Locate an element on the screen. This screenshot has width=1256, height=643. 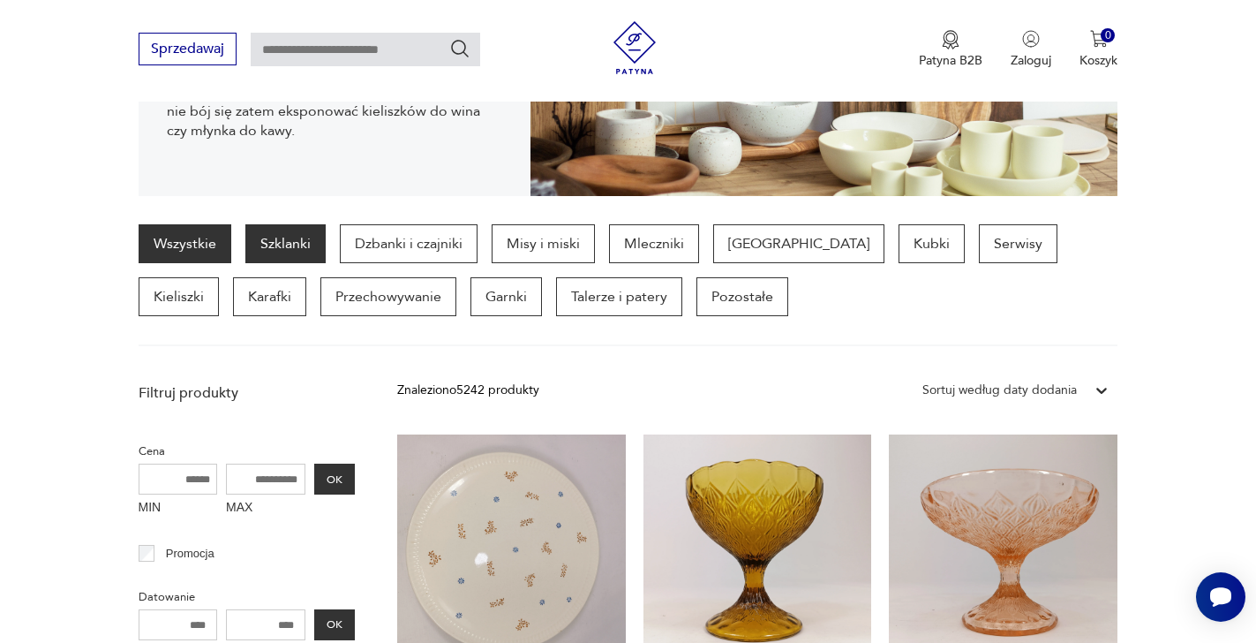
a: Sprzedawaj is located at coordinates (187, 50).